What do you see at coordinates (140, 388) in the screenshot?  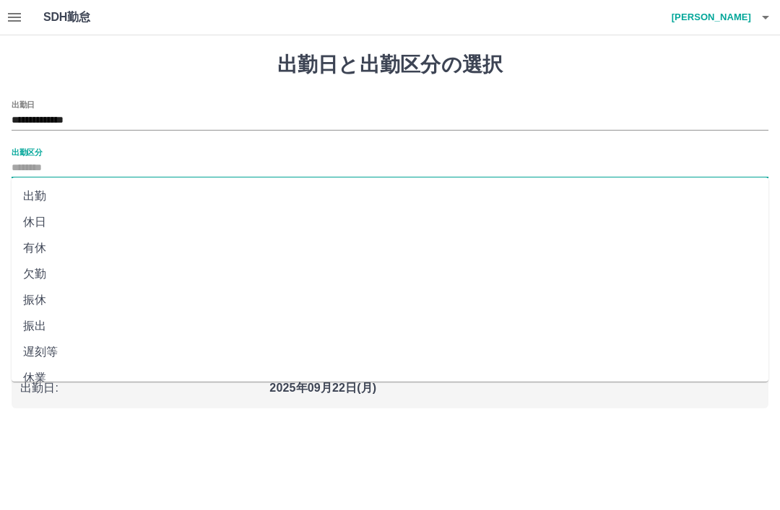 I see `p: 出勤日 :` at bounding box center [140, 388].